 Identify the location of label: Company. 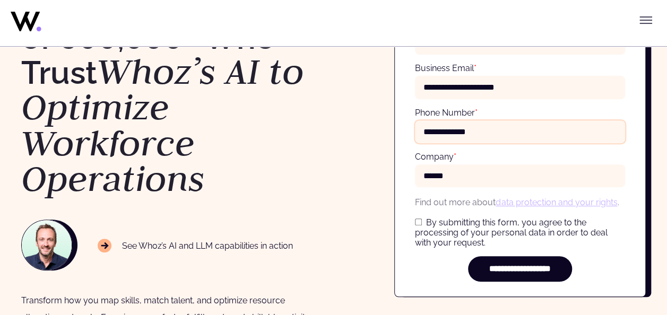
(436, 157).